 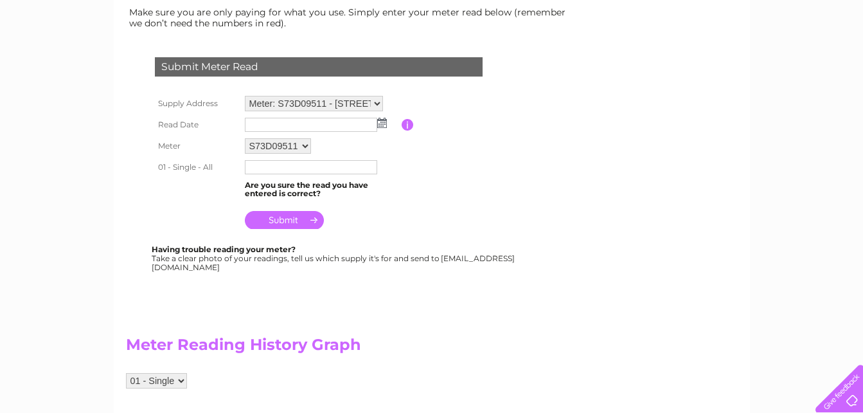 I want to click on a: 0333 014 3131, so click(x=665, y=14).